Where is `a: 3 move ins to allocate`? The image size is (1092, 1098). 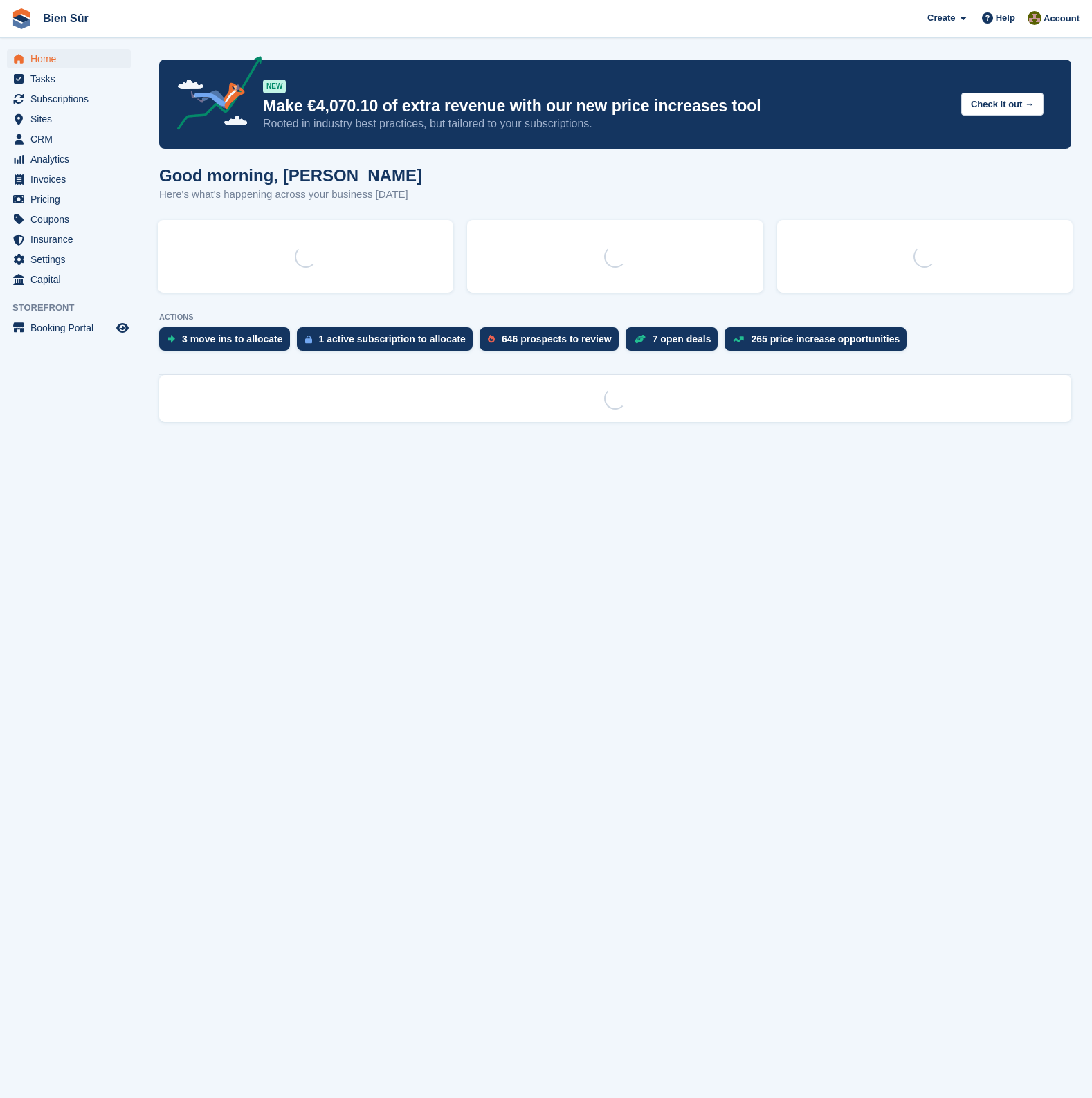
a: 3 move ins to allocate is located at coordinates (228, 342).